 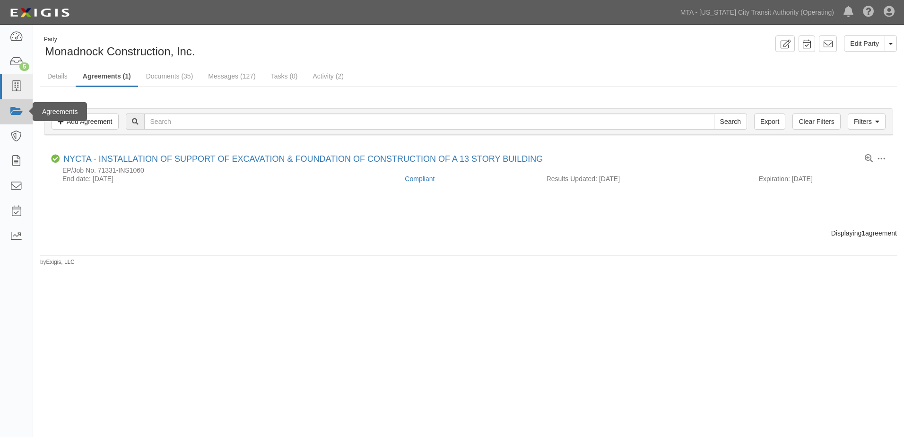 I want to click on div: Monadnock Construction, Inc., so click(x=251, y=47).